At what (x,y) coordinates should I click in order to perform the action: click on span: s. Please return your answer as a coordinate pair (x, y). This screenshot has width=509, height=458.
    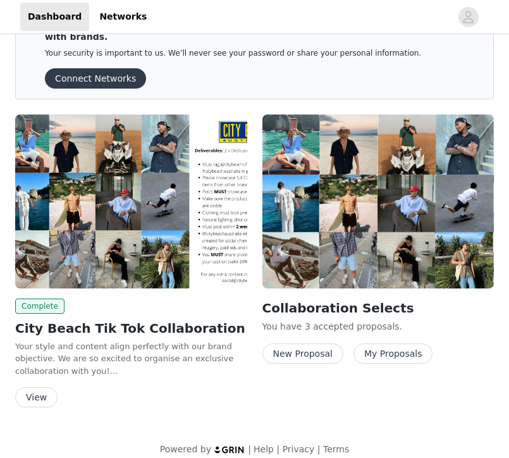
    Looking at the image, I should click on (397, 326).